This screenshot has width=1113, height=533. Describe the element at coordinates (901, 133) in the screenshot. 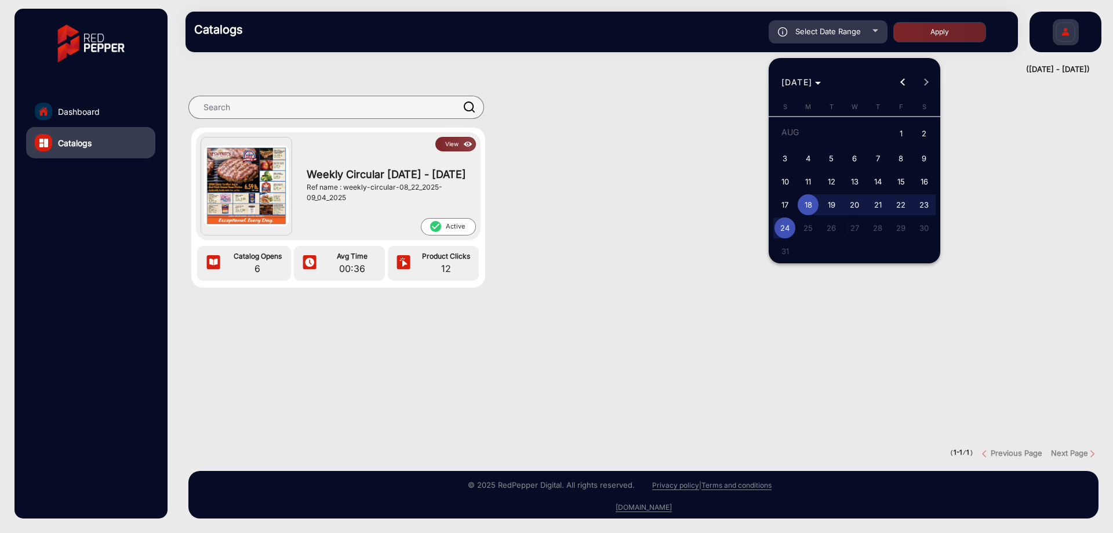

I see `button: August 1, 2025` at that location.